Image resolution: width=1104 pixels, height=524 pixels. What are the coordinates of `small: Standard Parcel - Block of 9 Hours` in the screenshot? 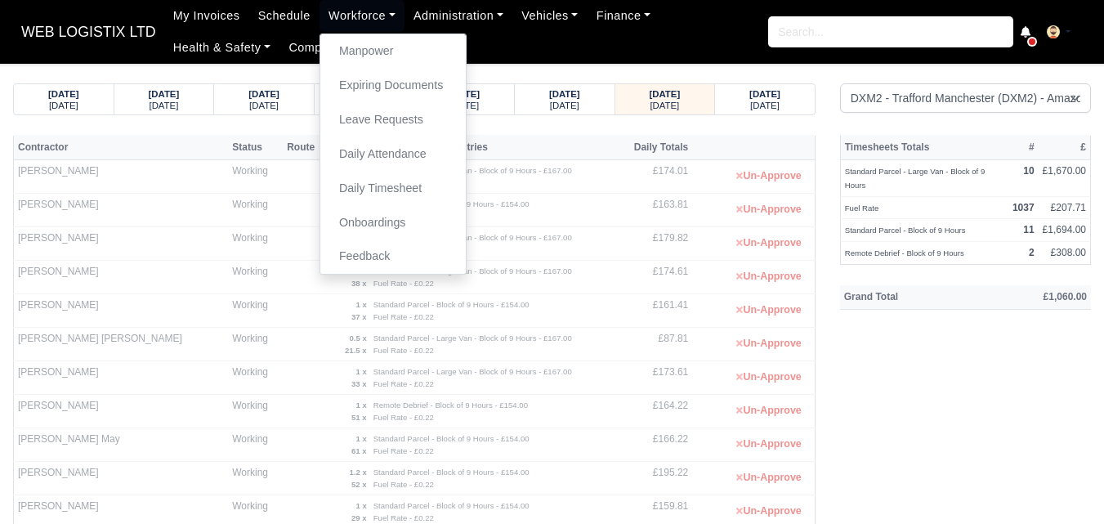 It's located at (905, 230).